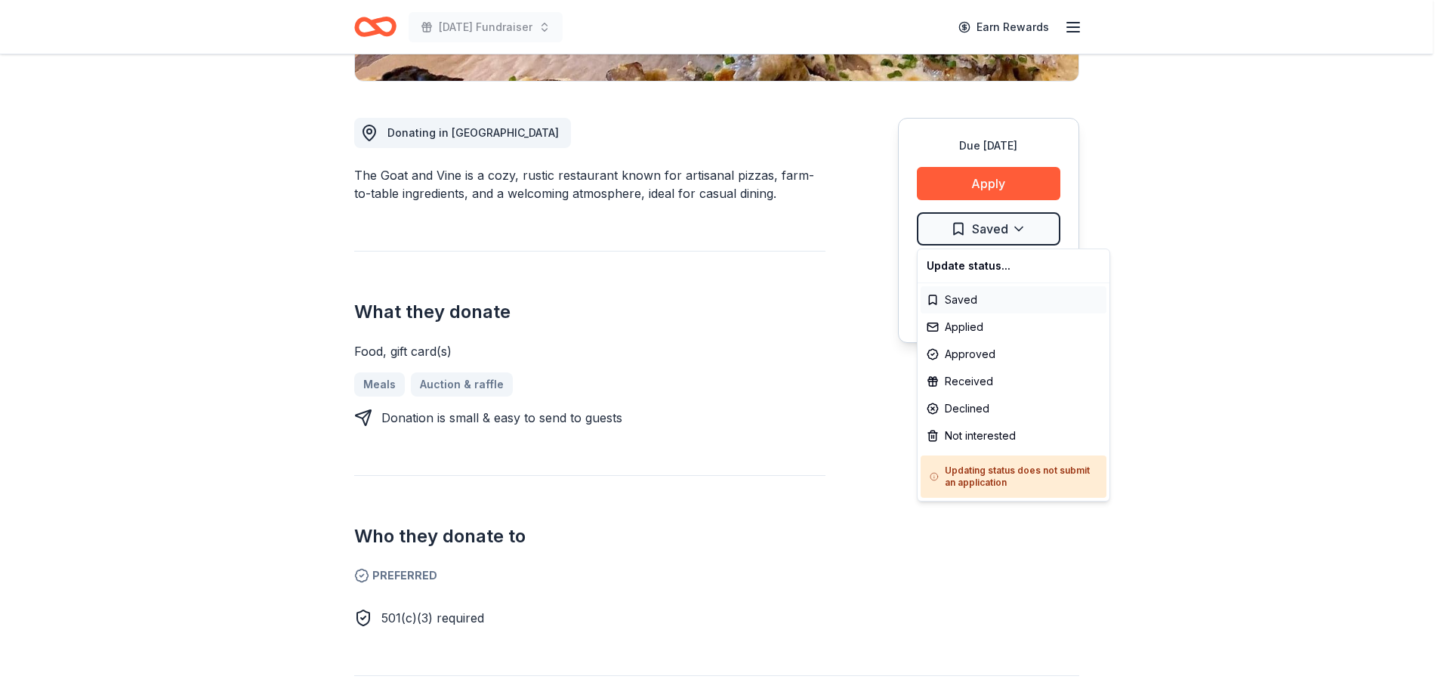 The height and width of the screenshot is (698, 1444). What do you see at coordinates (1014, 436) in the screenshot?
I see `div: Not interested` at bounding box center [1014, 436].